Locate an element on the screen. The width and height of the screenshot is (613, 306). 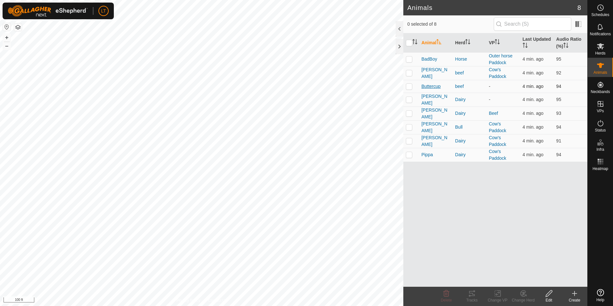
div: Bull is located at coordinates (470, 127).